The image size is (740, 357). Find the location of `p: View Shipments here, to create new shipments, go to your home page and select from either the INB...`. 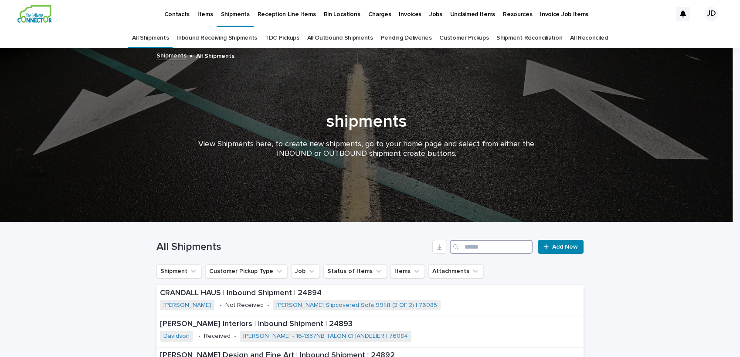

p: View Shipments here, to create new shipments, go to your home page and select from either the INB... is located at coordinates (366, 149).